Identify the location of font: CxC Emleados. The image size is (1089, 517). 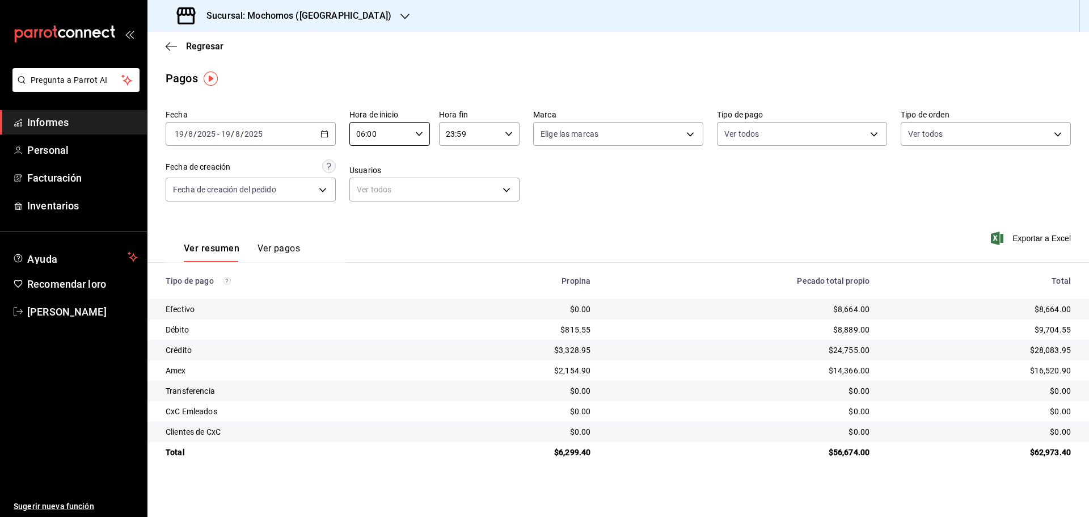
(191, 411).